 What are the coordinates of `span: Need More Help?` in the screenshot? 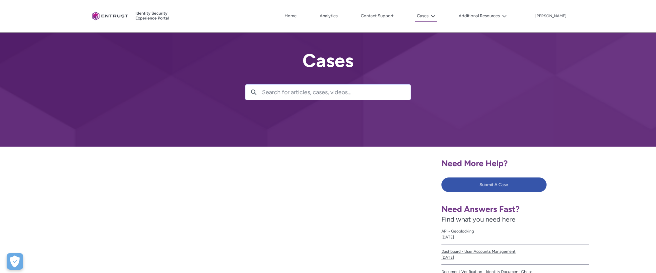 It's located at (475, 163).